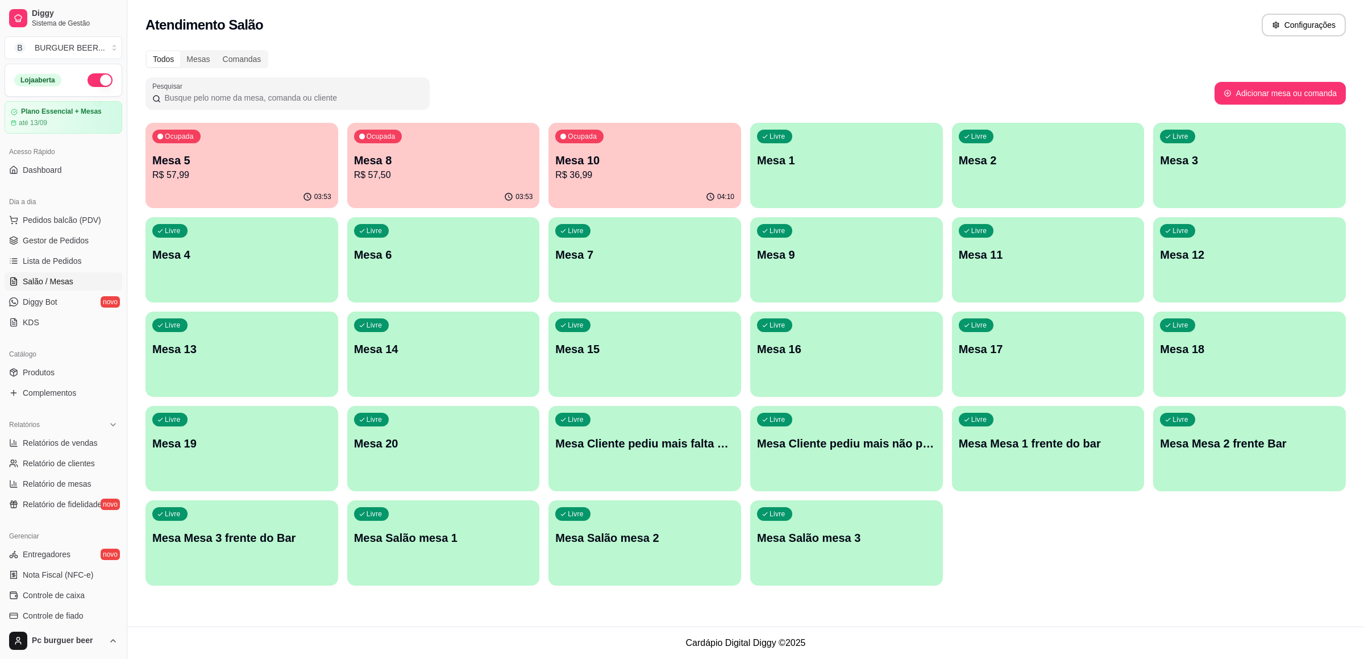  I want to click on p: Mesa 9, so click(846, 255).